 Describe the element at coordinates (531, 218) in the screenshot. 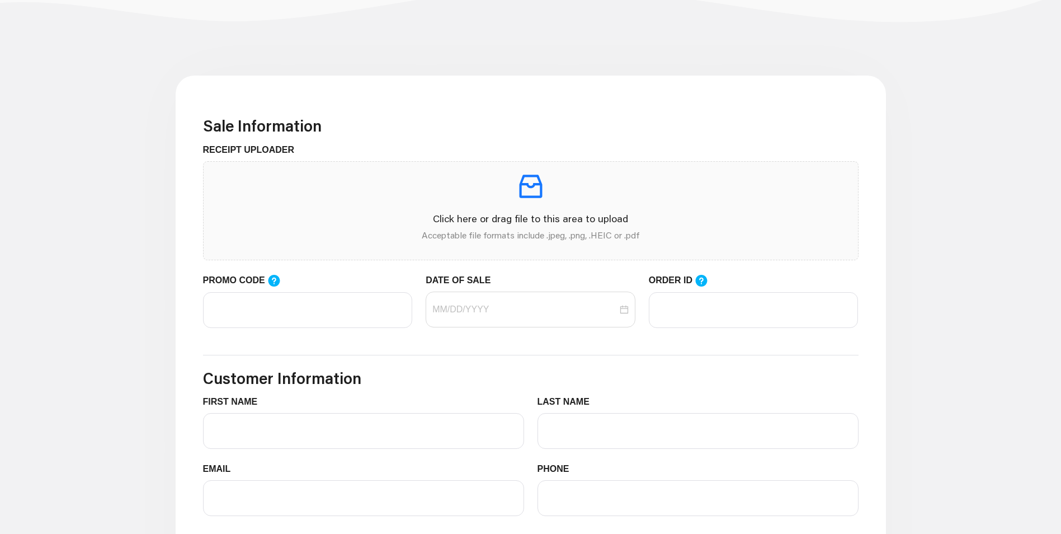

I see `p: Click here or drag file to this area to upload` at that location.